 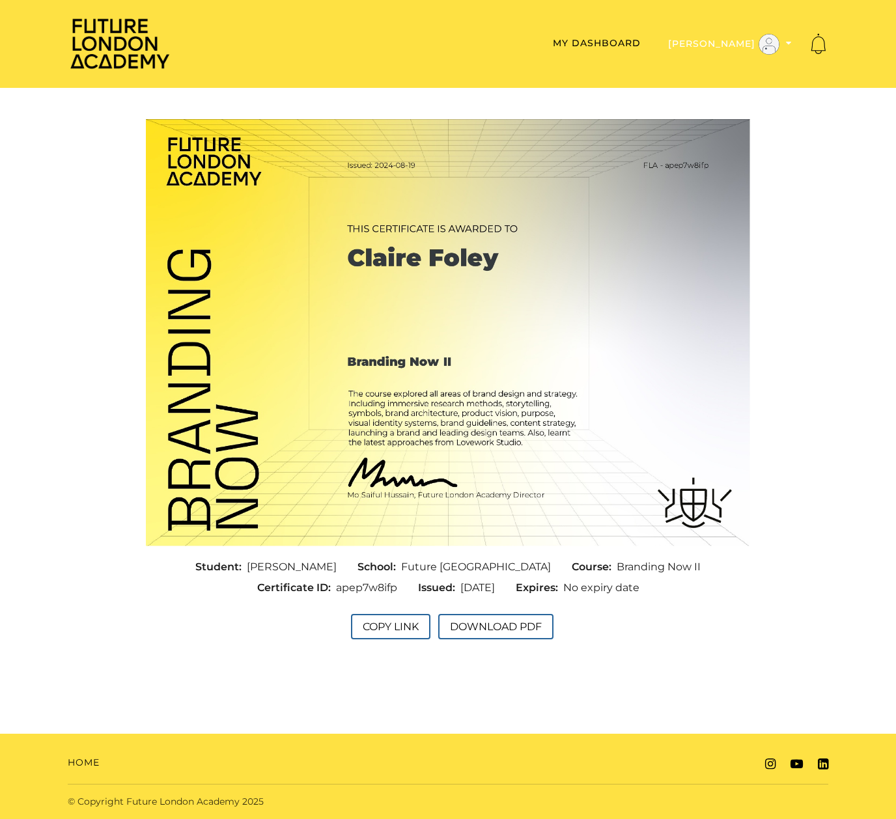 What do you see at coordinates (658, 567) in the screenshot?
I see `span: Branding Now II` at bounding box center [658, 567].